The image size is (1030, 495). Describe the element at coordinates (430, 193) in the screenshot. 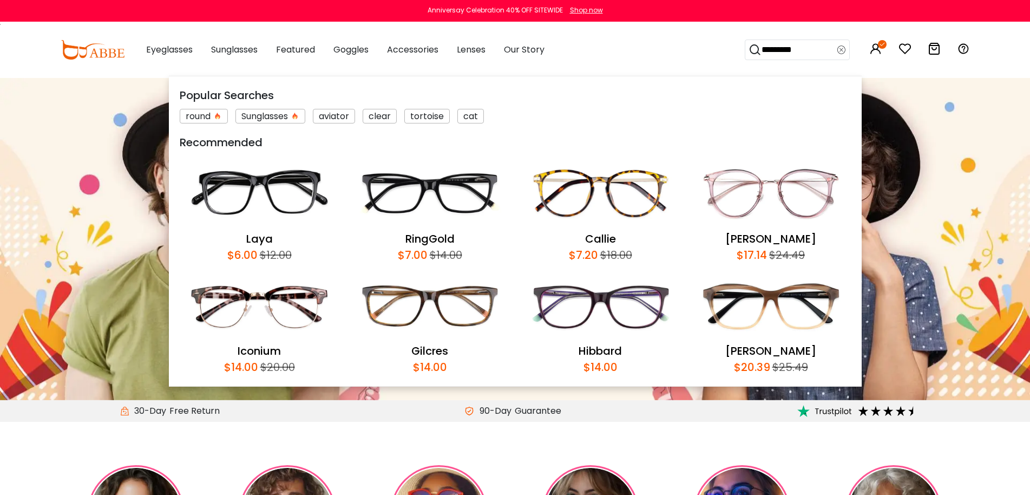

I see `img: RingGold` at that location.